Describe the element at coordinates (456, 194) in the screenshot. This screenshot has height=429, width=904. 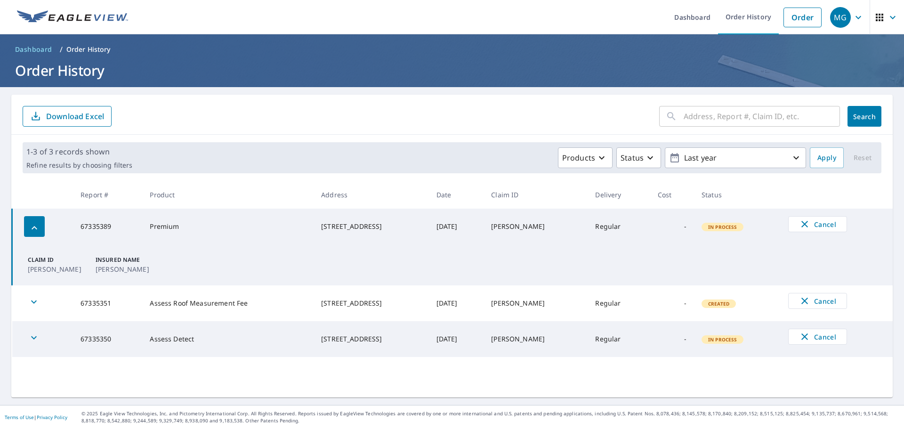
I see `th: Date` at that location.